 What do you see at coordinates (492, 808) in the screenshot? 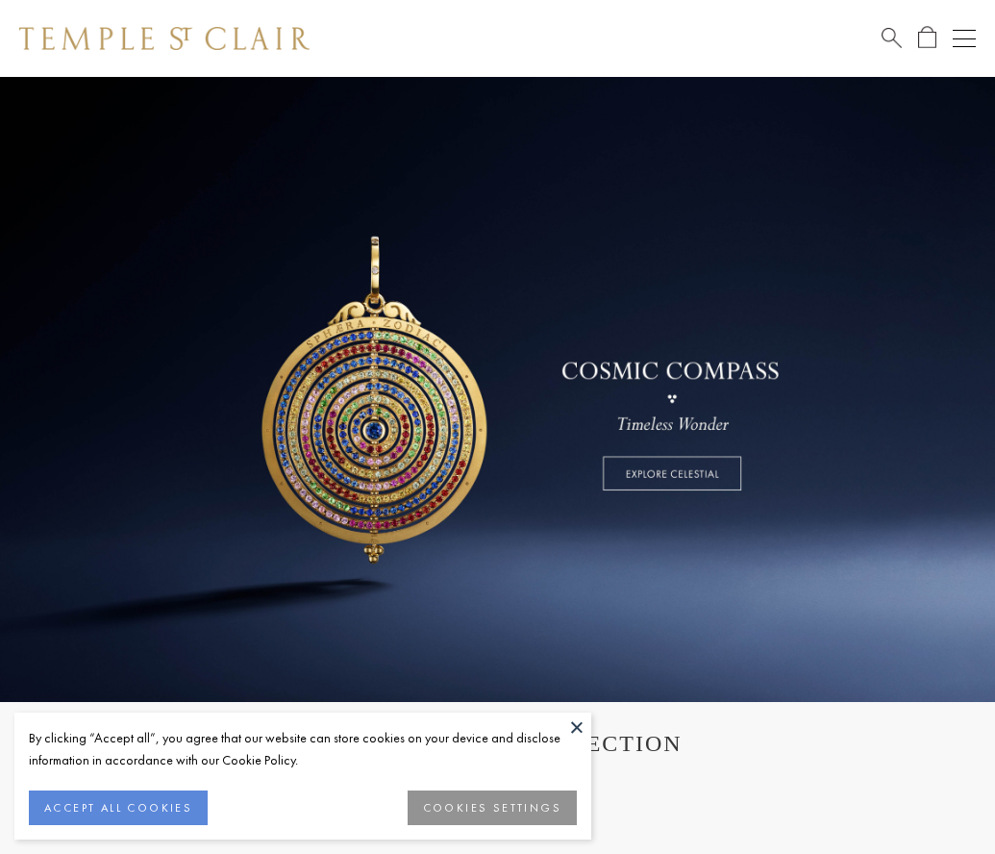
I see `button: COOKIES SETTINGS` at bounding box center [492, 808].